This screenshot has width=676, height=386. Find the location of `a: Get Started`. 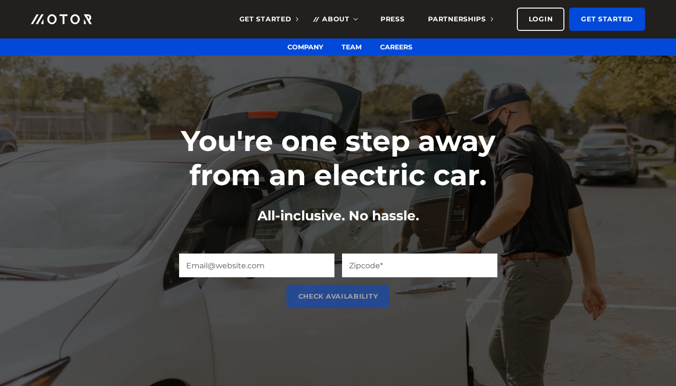

a: Get Started is located at coordinates (607, 19).